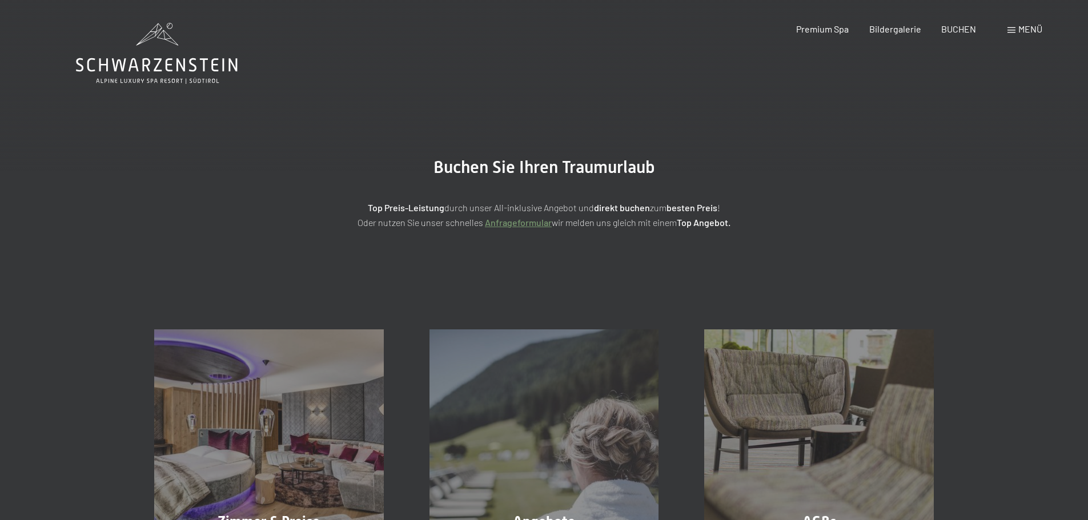  What do you see at coordinates (958, 29) in the screenshot?
I see `a: BUCHEN` at bounding box center [958, 29].